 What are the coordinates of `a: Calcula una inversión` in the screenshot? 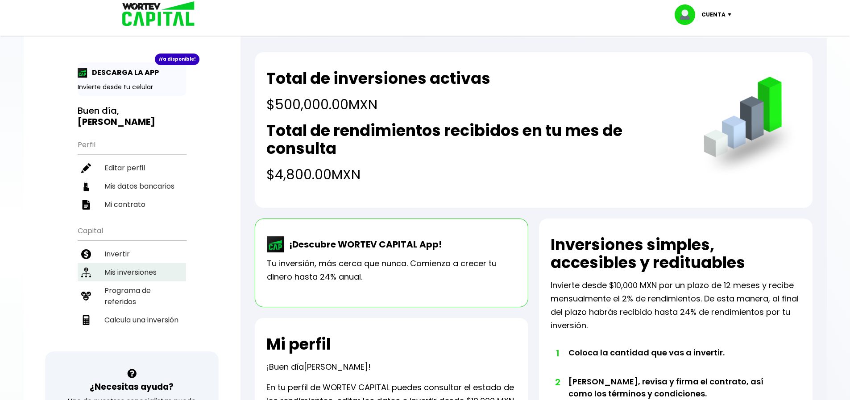 It's located at (132, 320).